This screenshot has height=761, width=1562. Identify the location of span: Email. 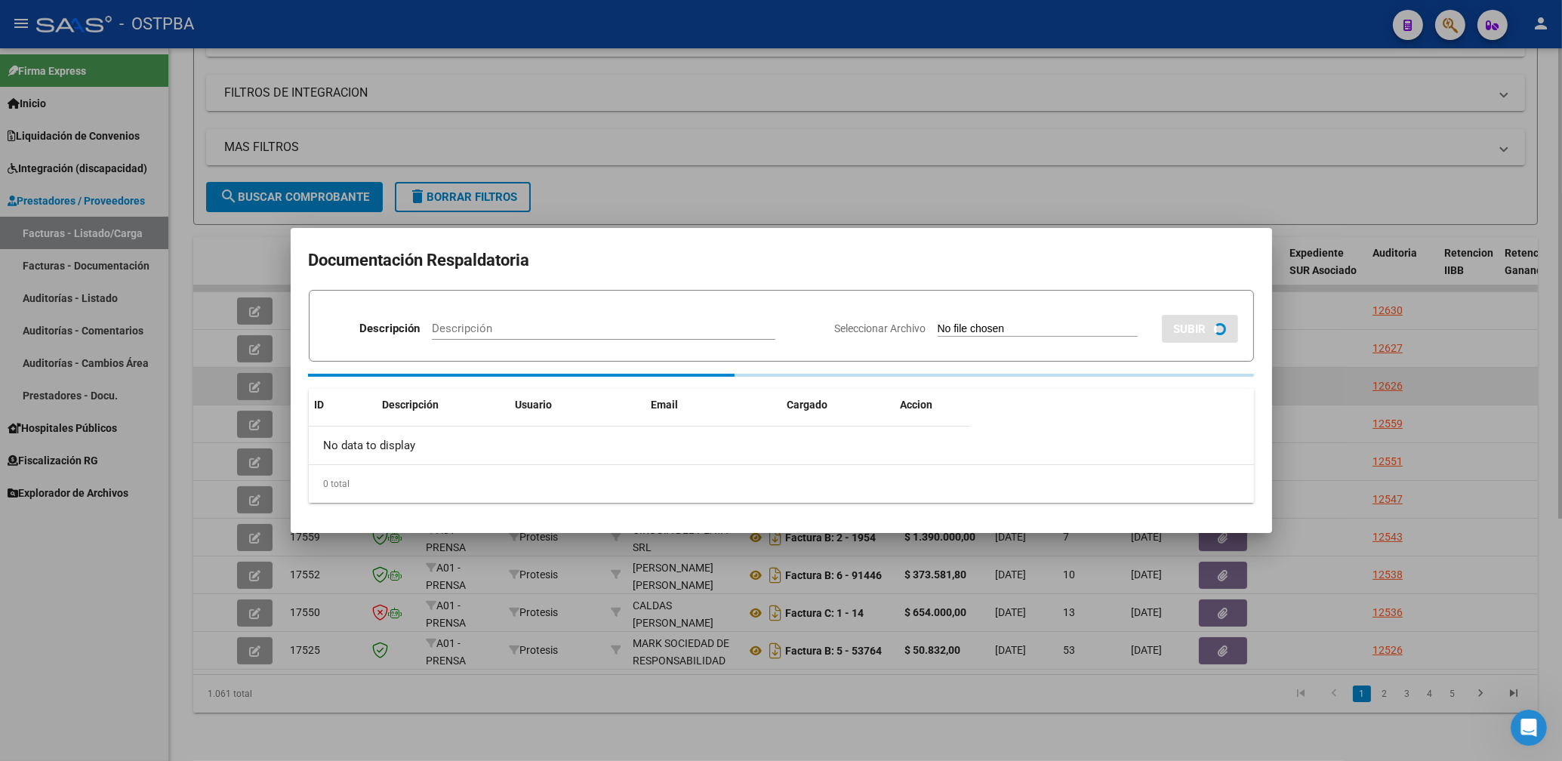
(665, 405).